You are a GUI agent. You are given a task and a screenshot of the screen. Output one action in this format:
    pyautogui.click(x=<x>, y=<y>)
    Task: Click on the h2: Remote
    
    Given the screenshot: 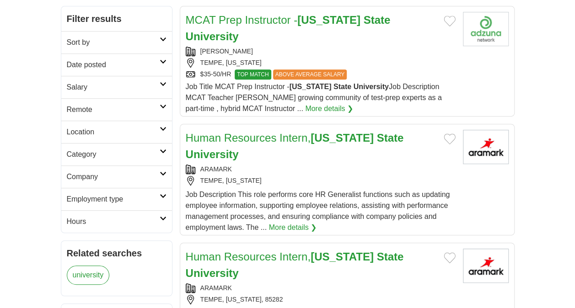 What is the action you would take?
    pyautogui.click(x=113, y=110)
    